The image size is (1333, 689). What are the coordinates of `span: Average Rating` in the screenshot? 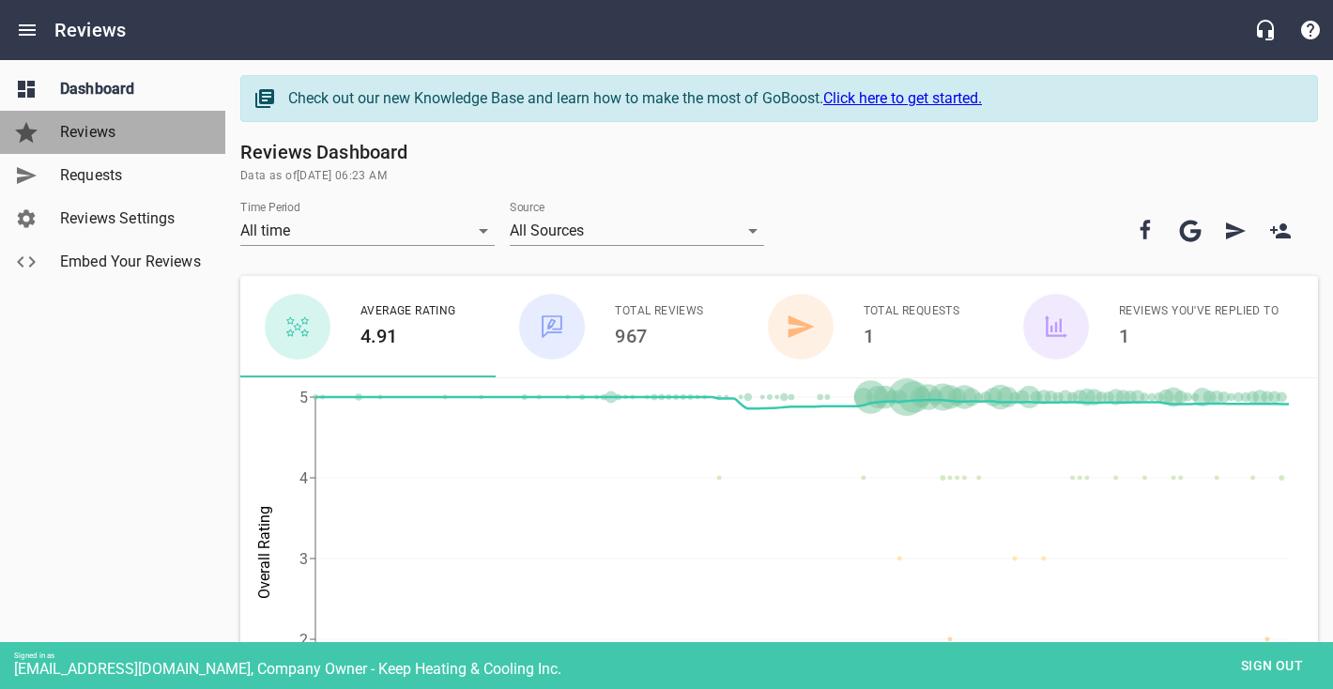 It's located at (408, 312).